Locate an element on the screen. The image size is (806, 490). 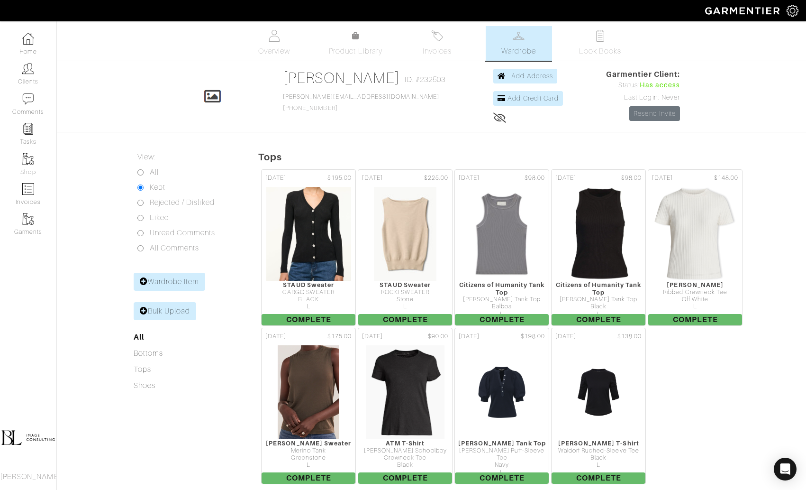
img: reminder-icon-8004d30b9f0a5d33ae49ab947aed9ed385cf756f9e5892f1edd6e32f2345188e.png is located at coordinates (28, 128).